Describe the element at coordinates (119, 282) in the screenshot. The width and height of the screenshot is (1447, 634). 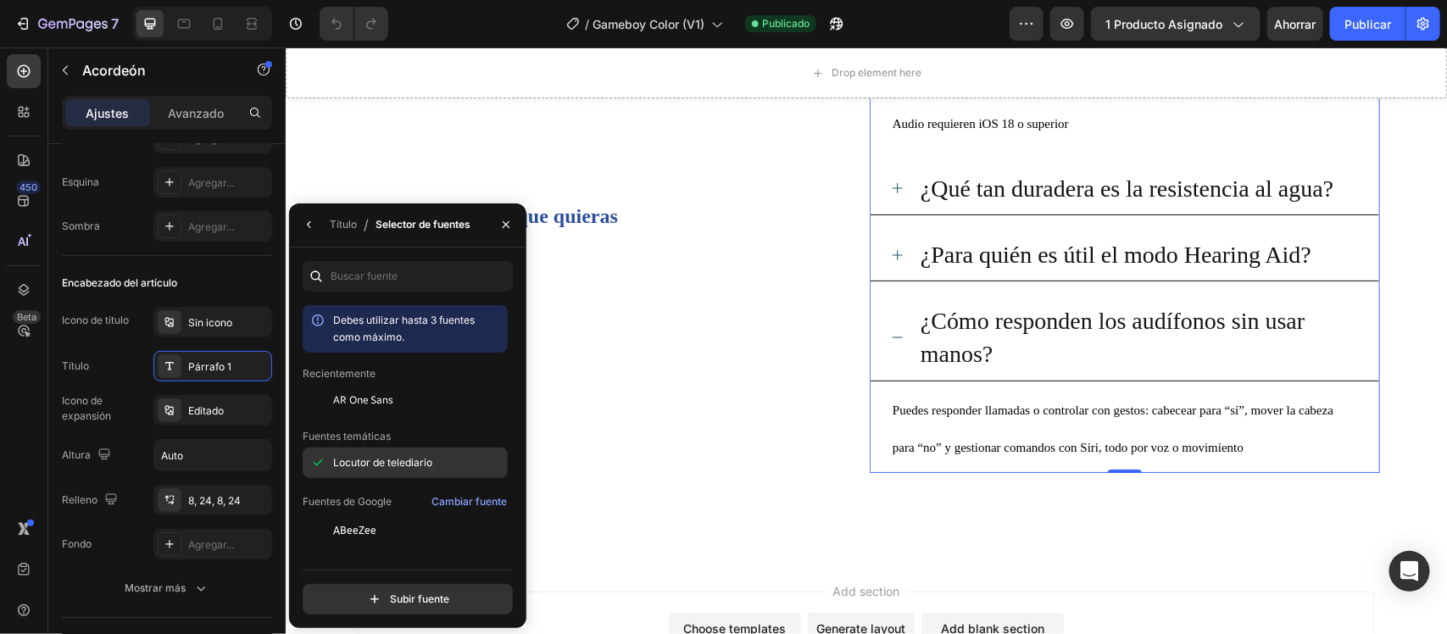
I see `font: Encabezado del artículo` at that location.